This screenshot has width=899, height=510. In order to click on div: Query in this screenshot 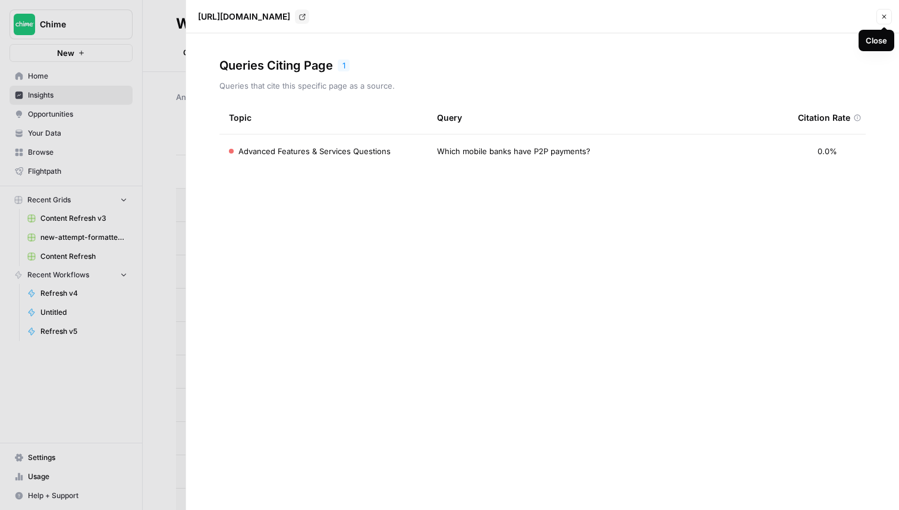, I will do `click(608, 117)`.